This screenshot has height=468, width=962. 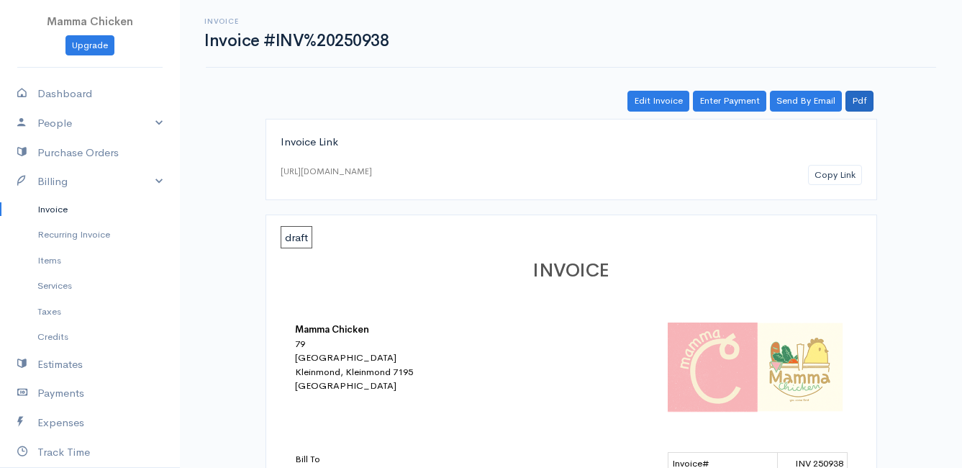 What do you see at coordinates (835, 175) in the screenshot?
I see `button: Copy Link` at bounding box center [835, 175].